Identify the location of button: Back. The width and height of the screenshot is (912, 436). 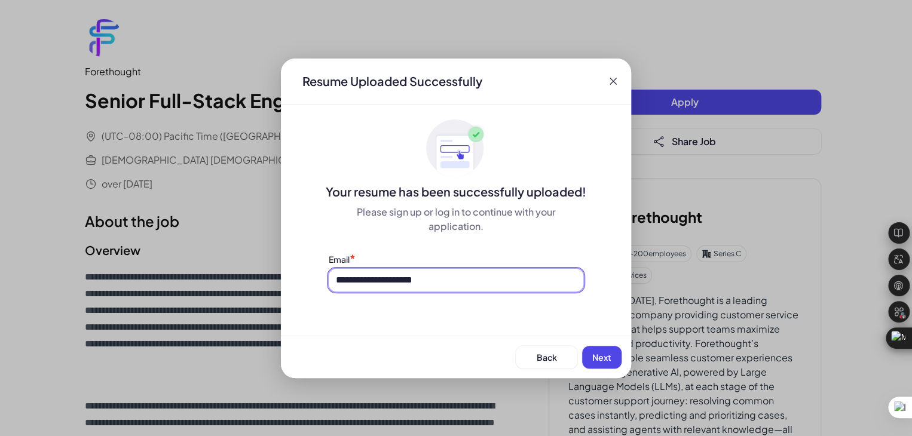
(546, 357).